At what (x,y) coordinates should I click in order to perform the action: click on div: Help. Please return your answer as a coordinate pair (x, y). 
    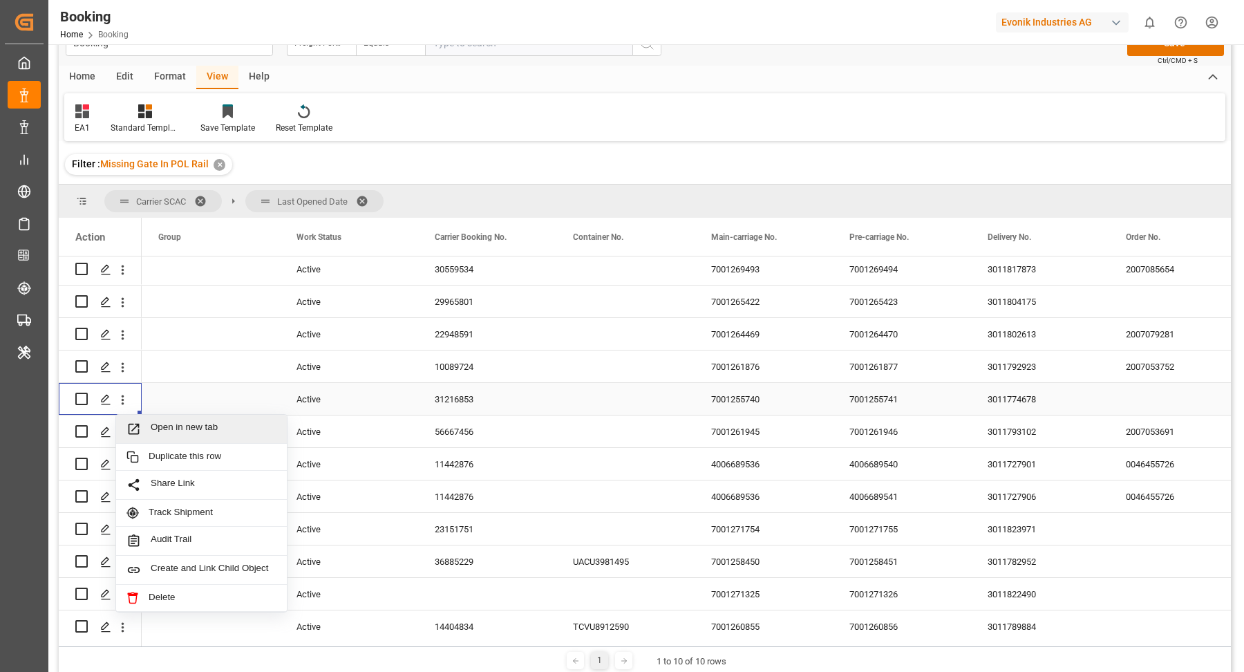
    Looking at the image, I should click on (259, 77).